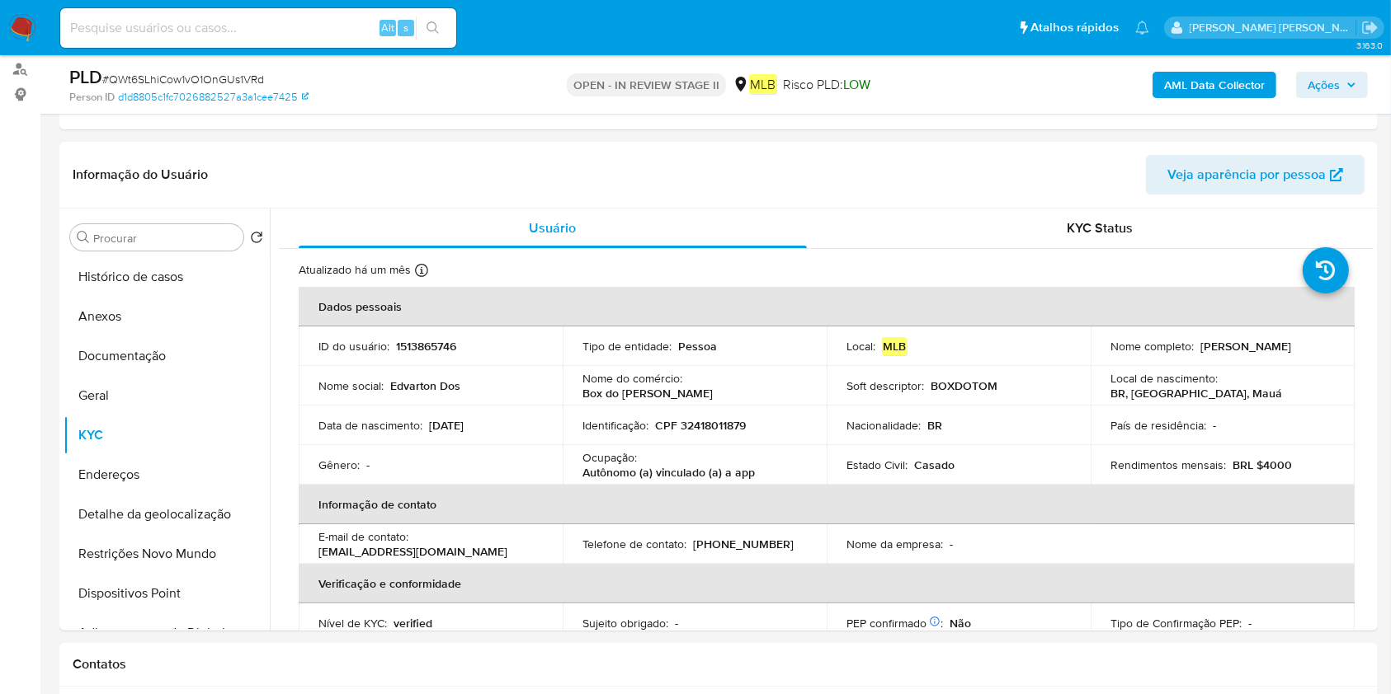  Describe the element at coordinates (355, 270) in the screenshot. I see `p: Atualizado há um mês` at that location.